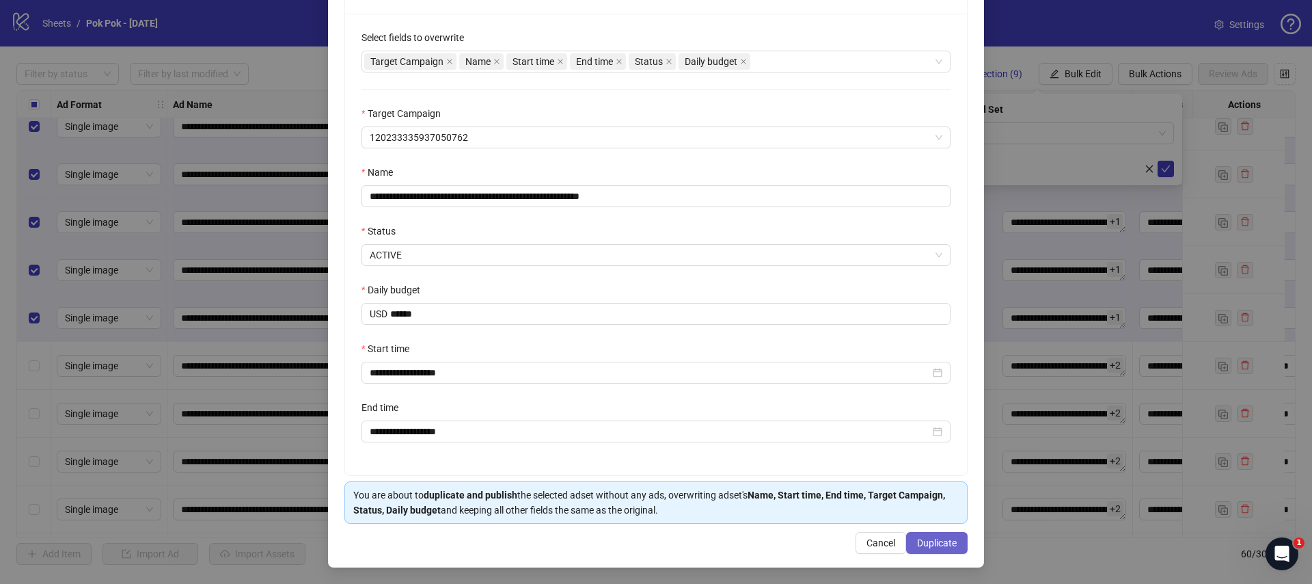  I want to click on span: ACTIVE, so click(656, 255).